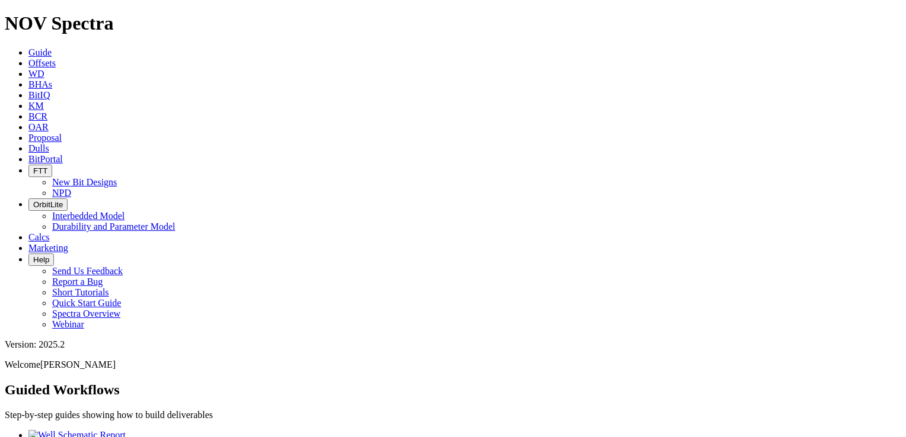 Image resolution: width=906 pixels, height=437 pixels. Describe the element at coordinates (39, 127) in the screenshot. I see `a: OAR` at that location.